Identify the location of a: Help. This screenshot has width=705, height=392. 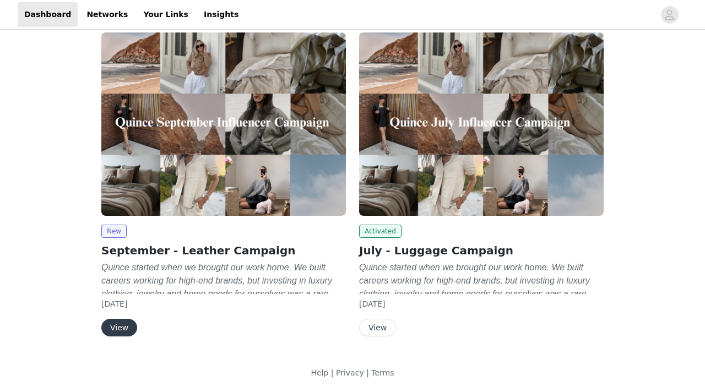
(320, 373).